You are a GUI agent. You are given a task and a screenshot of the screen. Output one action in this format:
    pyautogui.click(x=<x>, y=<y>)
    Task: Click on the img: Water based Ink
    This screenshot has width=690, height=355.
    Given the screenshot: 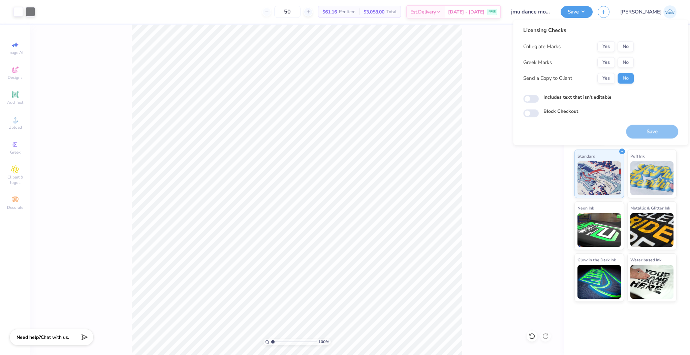 What is the action you would take?
    pyautogui.click(x=652, y=282)
    